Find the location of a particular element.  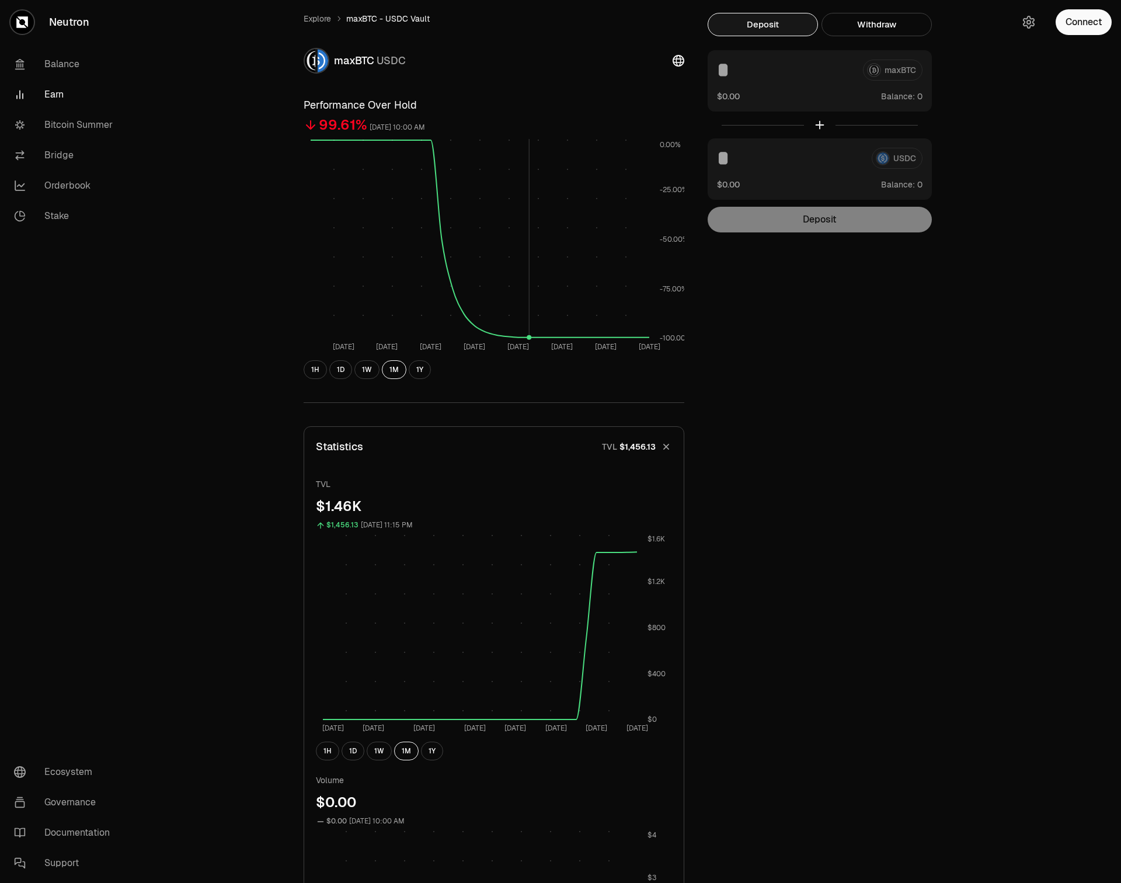

tspan: $1.2K is located at coordinates (657, 582).